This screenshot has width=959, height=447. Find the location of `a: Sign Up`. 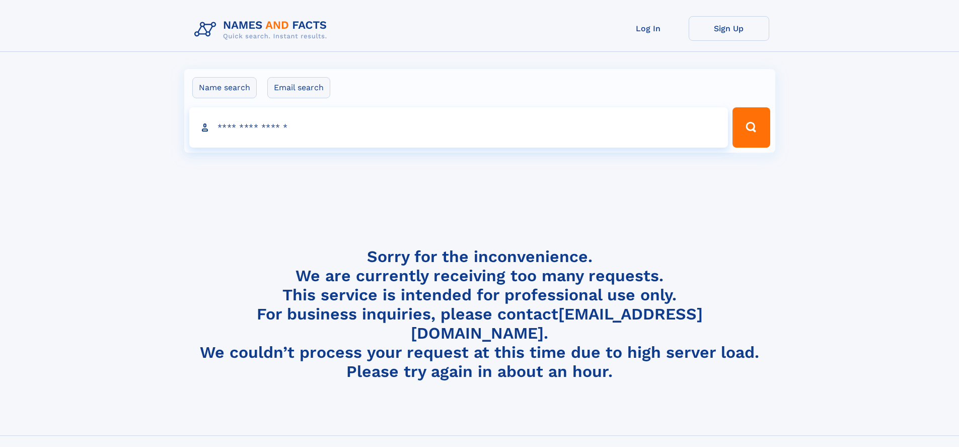

a: Sign Up is located at coordinates (729, 28).